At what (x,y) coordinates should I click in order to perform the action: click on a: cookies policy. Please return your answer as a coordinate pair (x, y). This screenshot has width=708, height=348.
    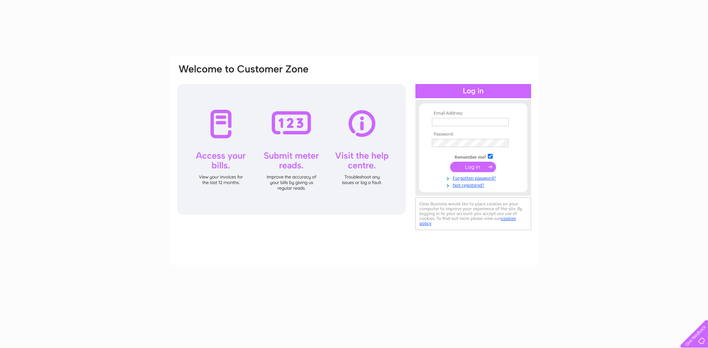
    Looking at the image, I should click on (468, 221).